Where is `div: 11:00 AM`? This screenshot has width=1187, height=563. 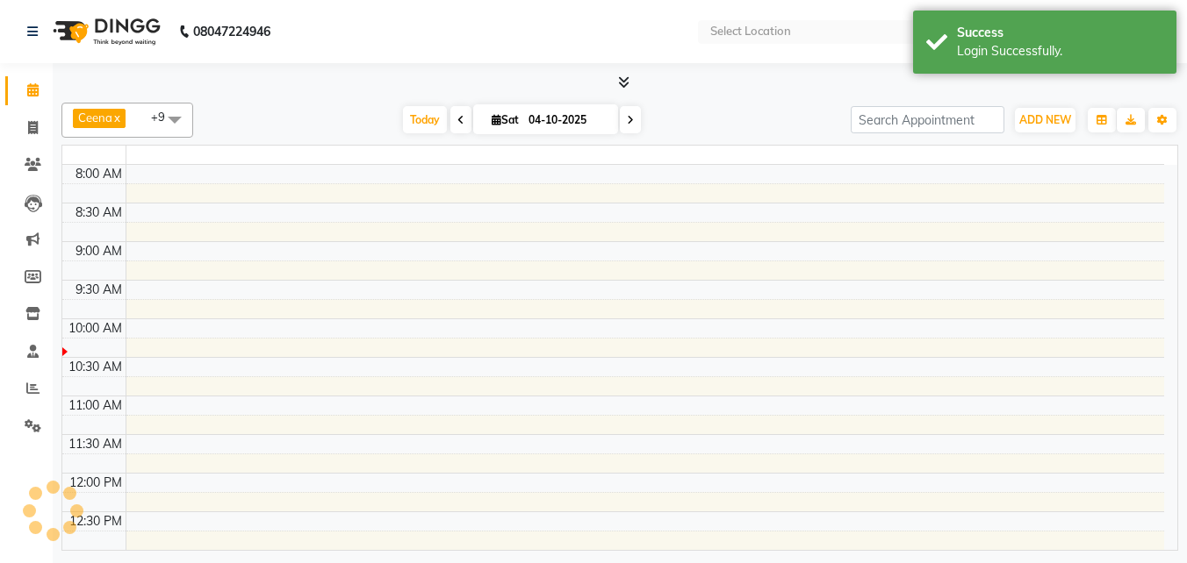 div: 11:00 AM is located at coordinates (95, 405).